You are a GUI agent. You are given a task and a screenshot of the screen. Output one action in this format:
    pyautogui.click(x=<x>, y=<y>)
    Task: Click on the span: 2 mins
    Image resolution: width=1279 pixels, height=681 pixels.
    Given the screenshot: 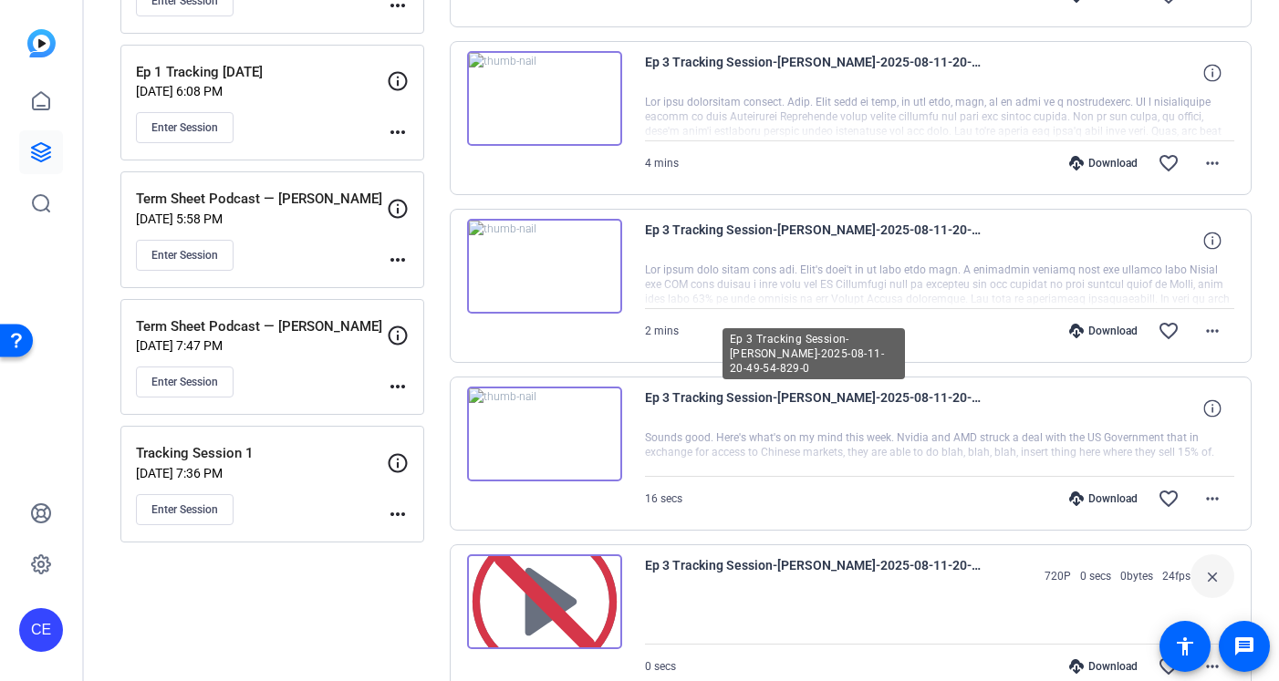 What is the action you would take?
    pyautogui.click(x=661, y=331)
    